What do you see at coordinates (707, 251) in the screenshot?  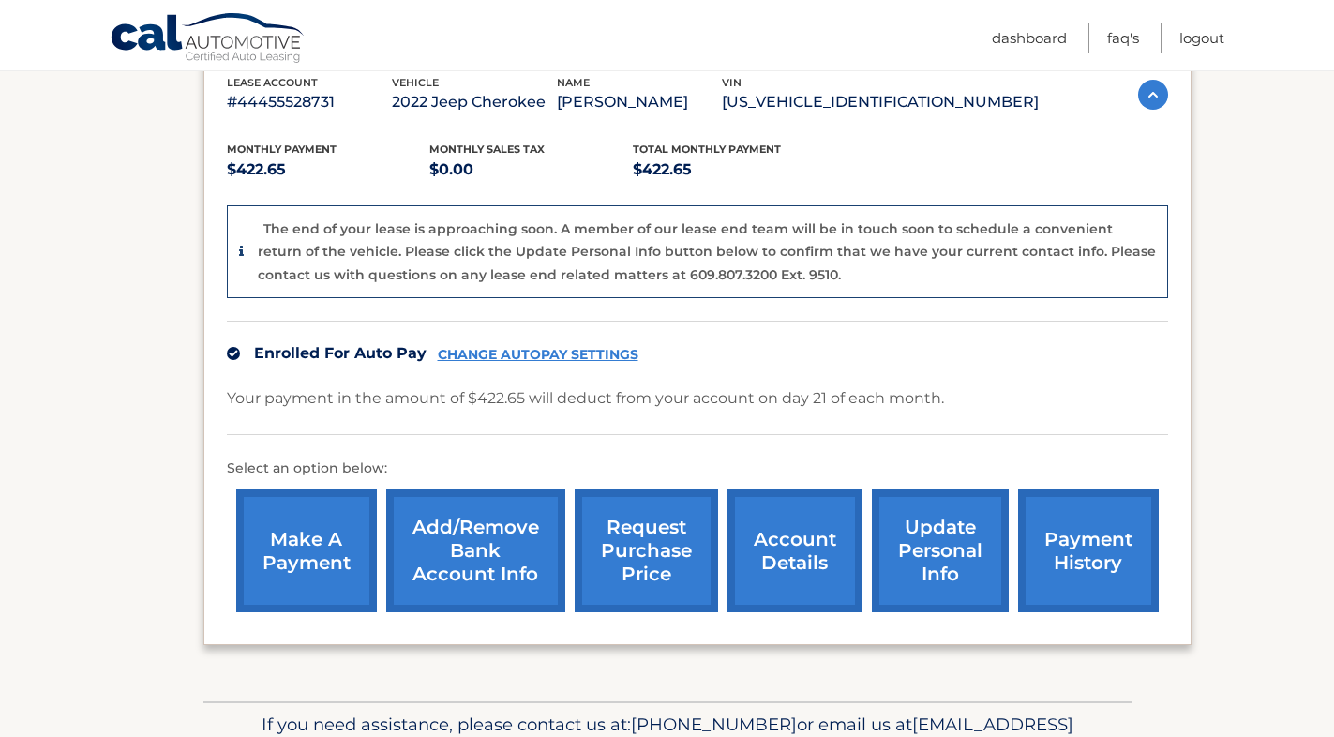 I see `p: The end of your lease is approaching soon. A member of our lease end team will be in touch soon t...` at bounding box center [707, 251].